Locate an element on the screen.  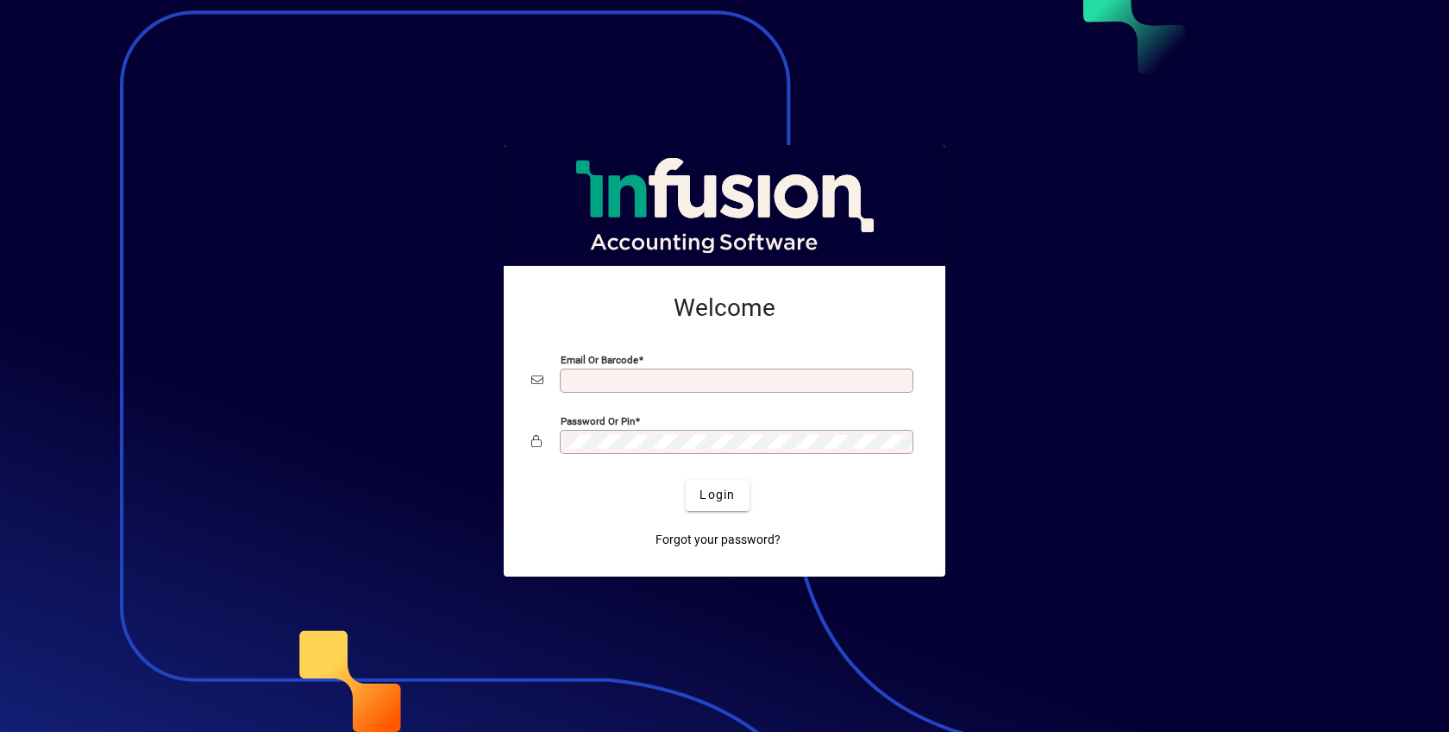
span: Forgot your password? is located at coordinates (718, 539).